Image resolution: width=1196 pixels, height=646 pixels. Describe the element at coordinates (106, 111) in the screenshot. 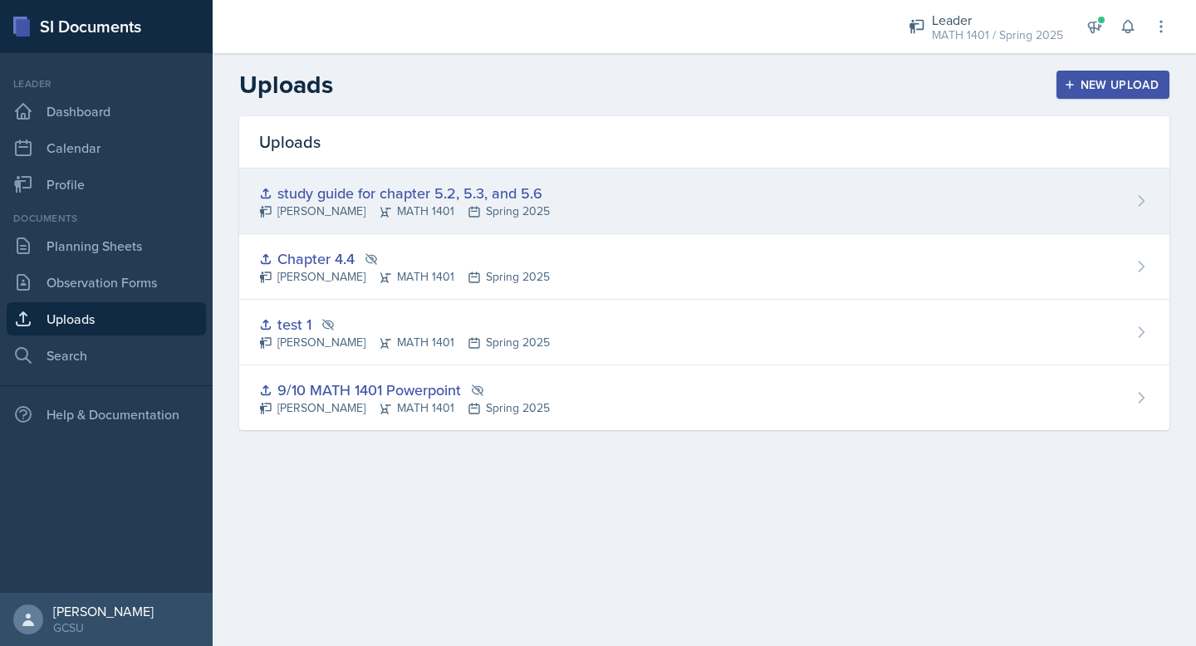

I see `a: Dashboard` at that location.